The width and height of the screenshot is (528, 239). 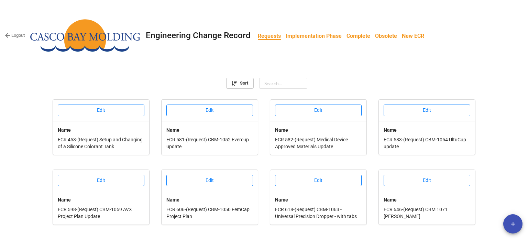 I want to click on b: Complete, so click(x=358, y=36).